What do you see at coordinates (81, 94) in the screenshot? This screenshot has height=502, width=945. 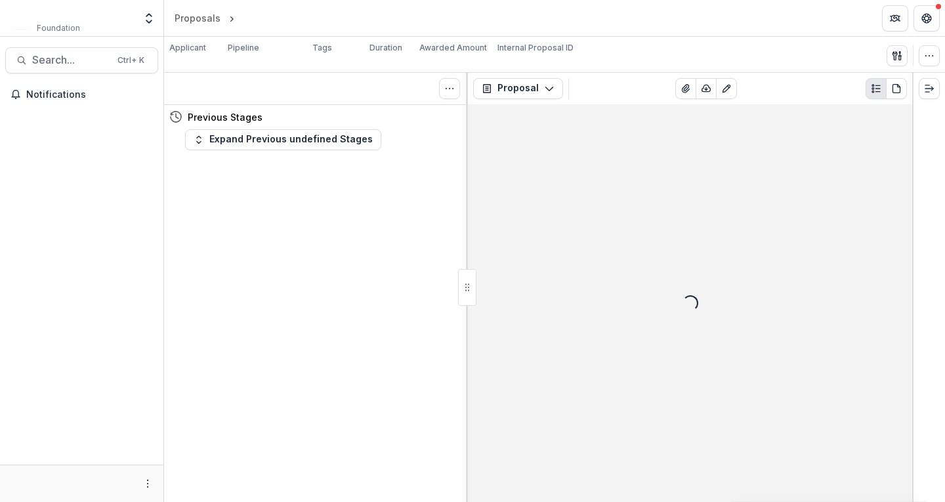 I see `button: Notifications` at bounding box center [81, 94].